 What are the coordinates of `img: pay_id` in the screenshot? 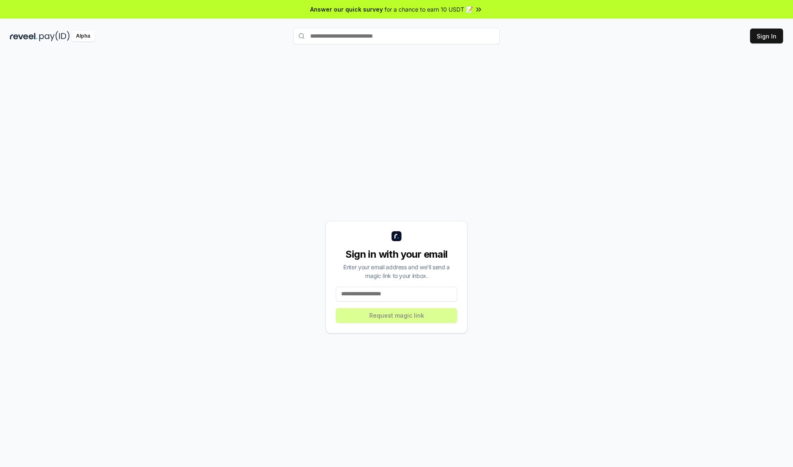 It's located at (55, 36).